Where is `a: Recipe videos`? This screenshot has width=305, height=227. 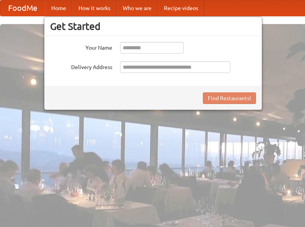 a: Recipe videos is located at coordinates (181, 8).